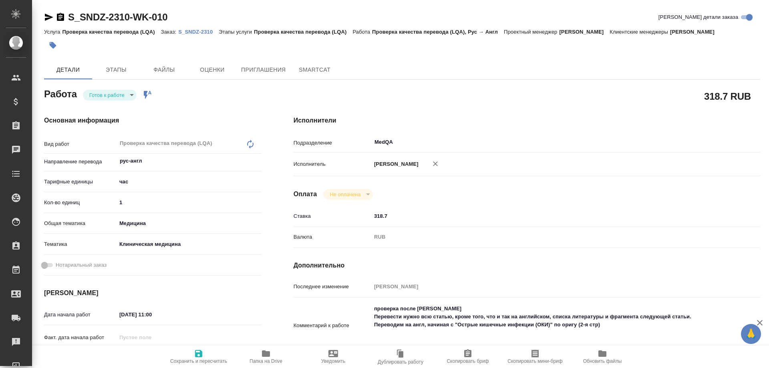 Image resolution: width=769 pixels, height=368 pixels. What do you see at coordinates (107, 95) in the screenshot?
I see `button: Готов к работе` at bounding box center [107, 95].